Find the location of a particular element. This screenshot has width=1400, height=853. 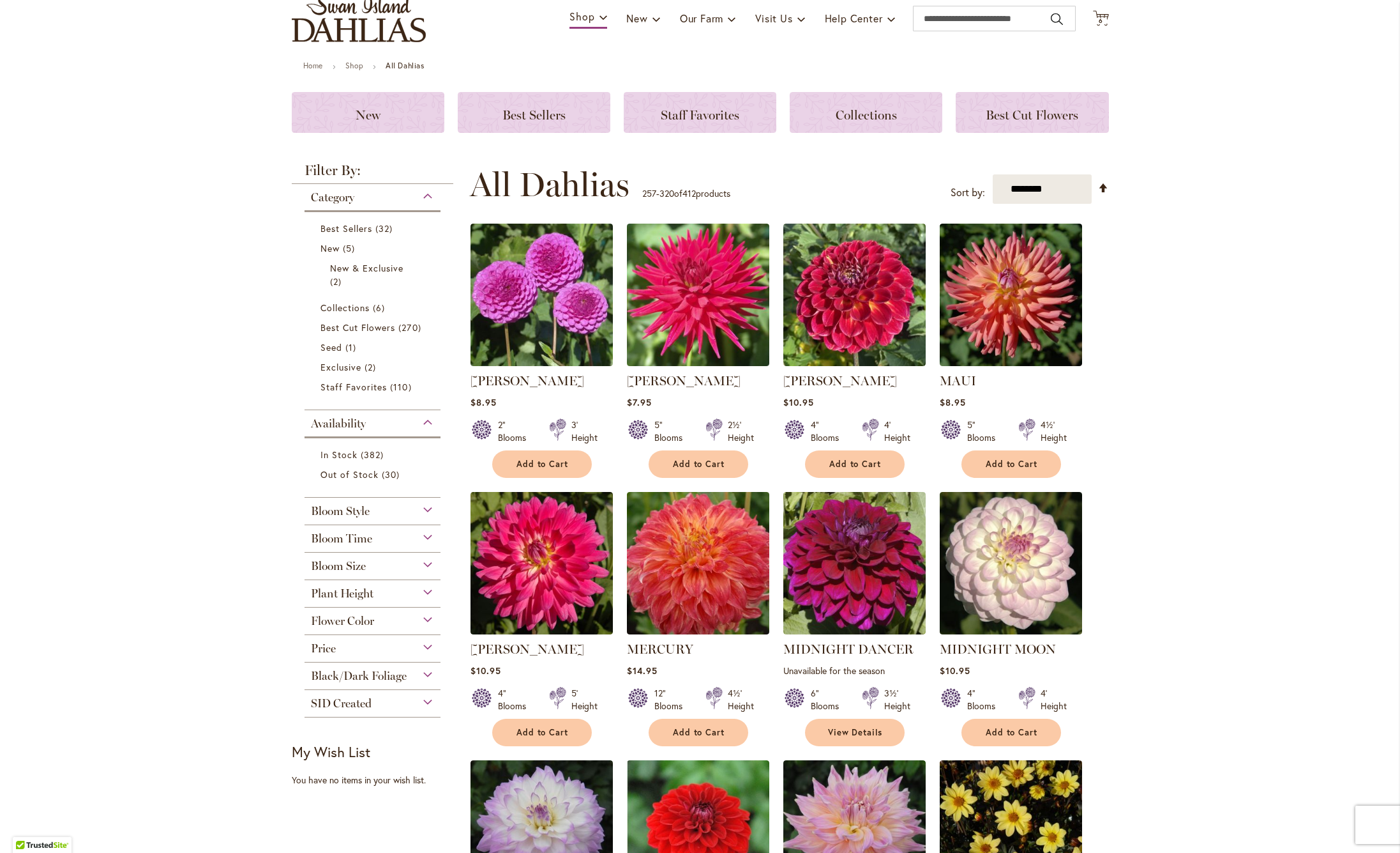

a: New is located at coordinates (375, 248).